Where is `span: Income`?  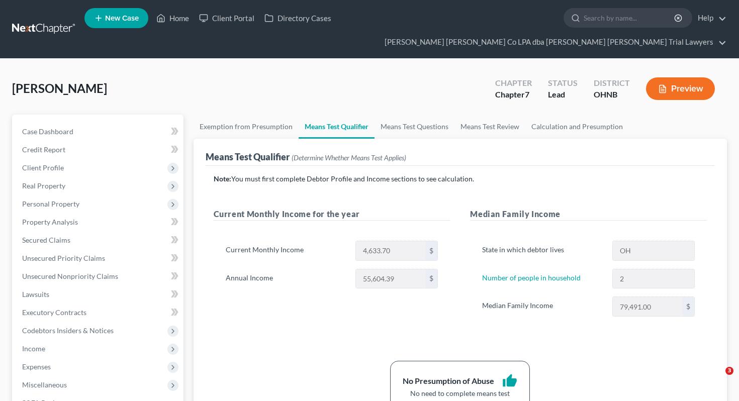 span: Income is located at coordinates (34, 349).